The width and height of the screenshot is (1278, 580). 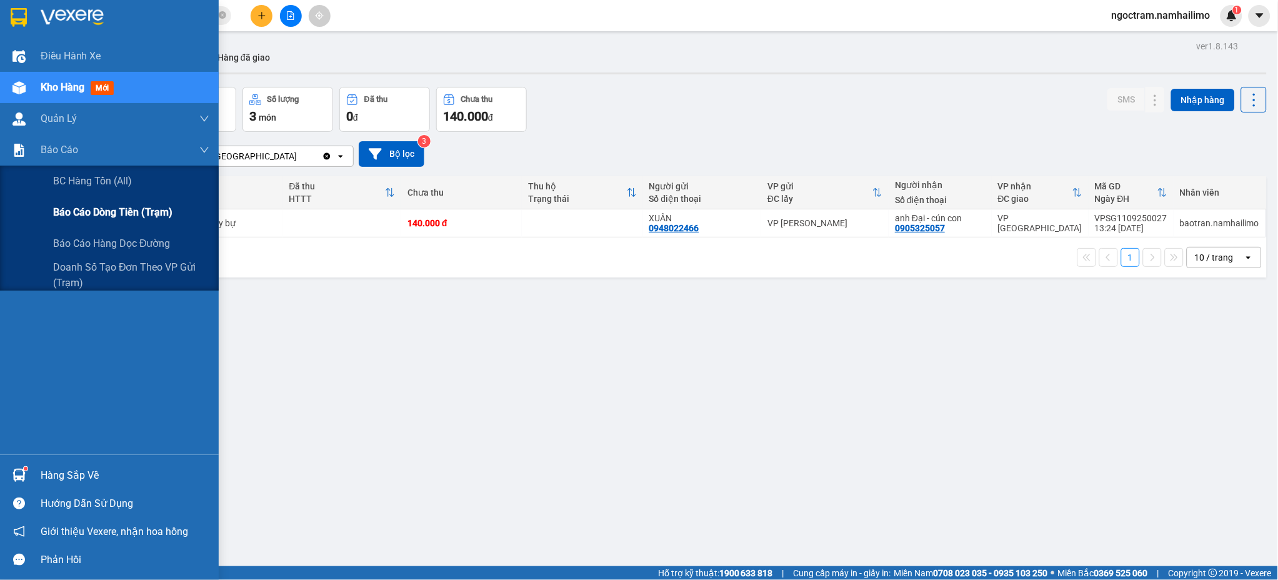 What do you see at coordinates (261, 16) in the screenshot?
I see `button: plus` at bounding box center [261, 16].